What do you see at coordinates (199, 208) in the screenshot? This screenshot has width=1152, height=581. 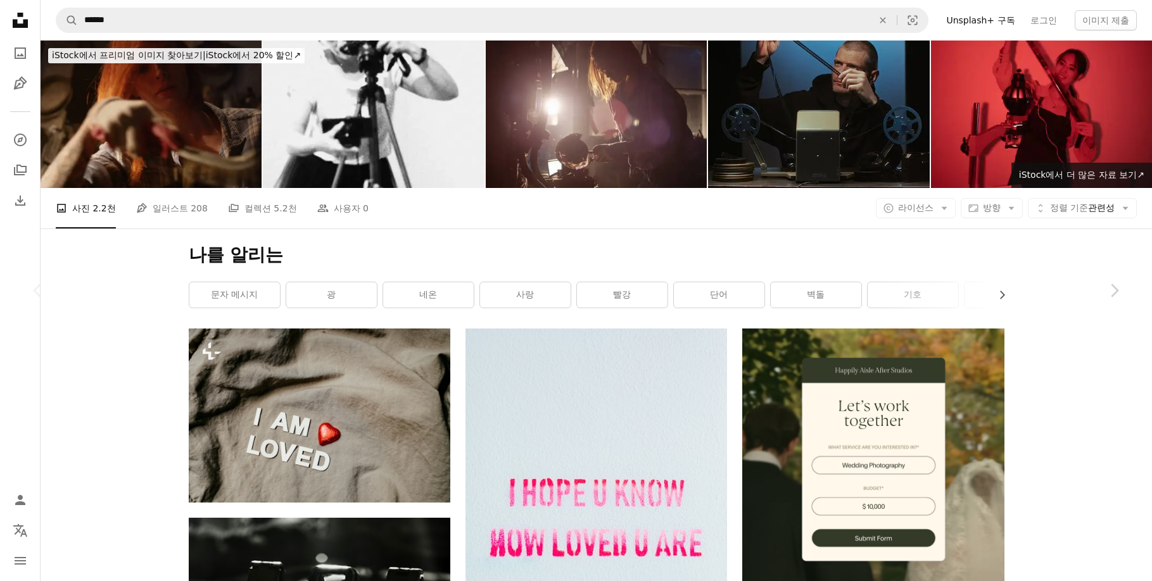 I see `span: 208` at bounding box center [199, 208].